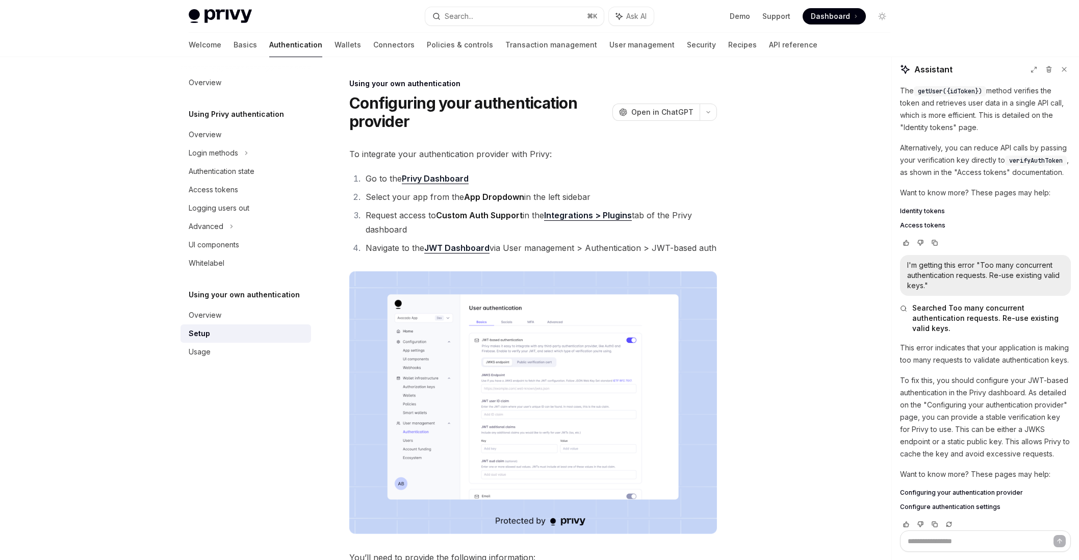  What do you see at coordinates (1060, 541) in the screenshot?
I see `button: Send message` at bounding box center [1060, 541].